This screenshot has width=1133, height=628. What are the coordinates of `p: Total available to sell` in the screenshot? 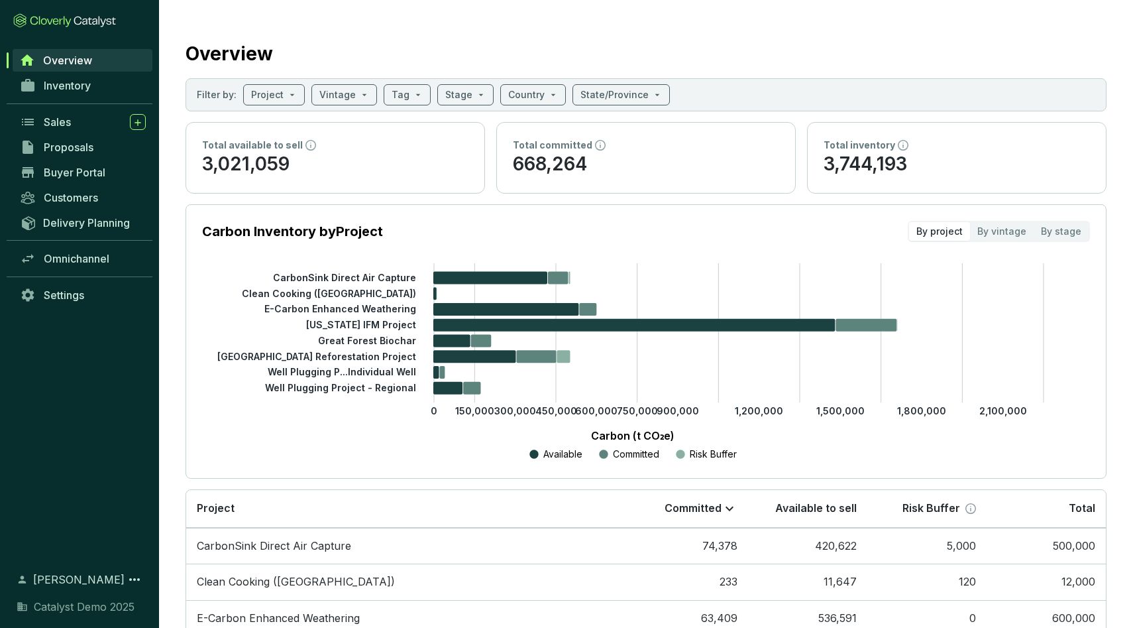 It's located at (252, 145).